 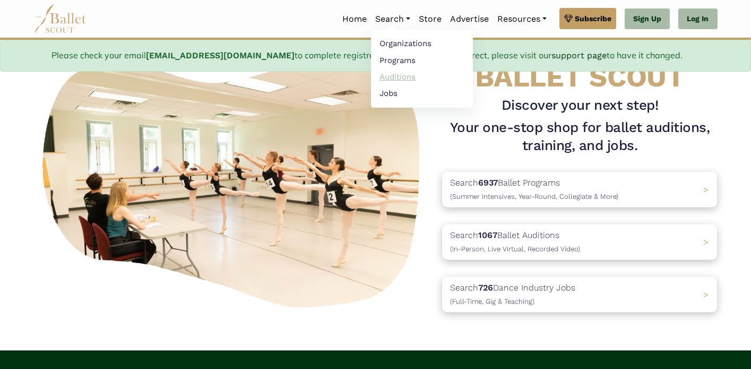 What do you see at coordinates (422, 44) in the screenshot?
I see `a: Organizations` at bounding box center [422, 44].